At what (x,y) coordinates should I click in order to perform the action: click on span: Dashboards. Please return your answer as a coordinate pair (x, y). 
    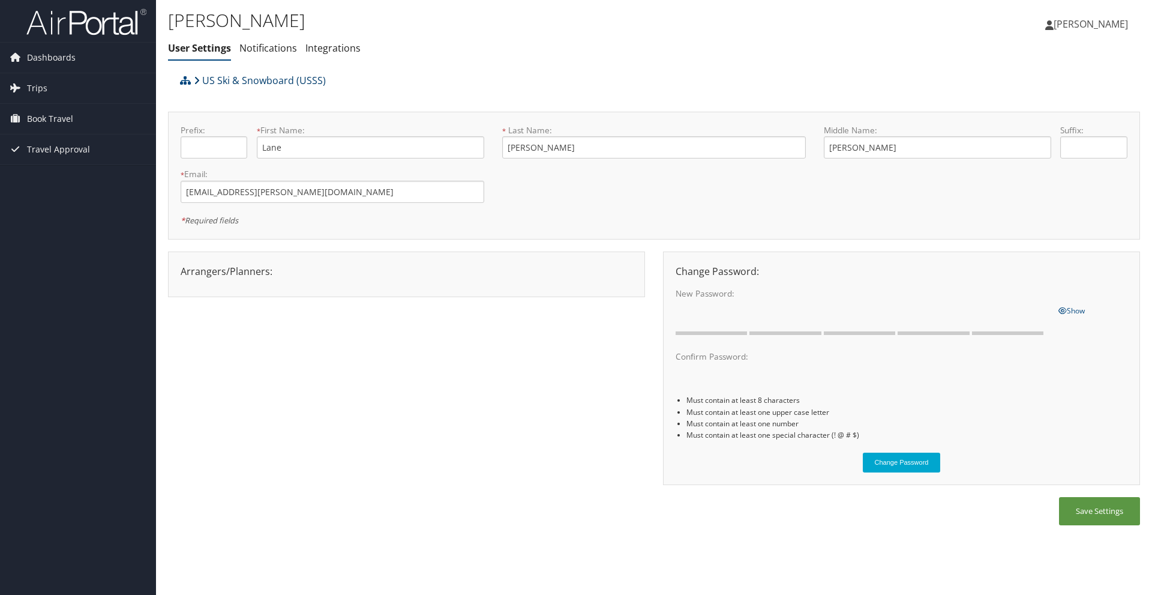
    Looking at the image, I should click on (51, 58).